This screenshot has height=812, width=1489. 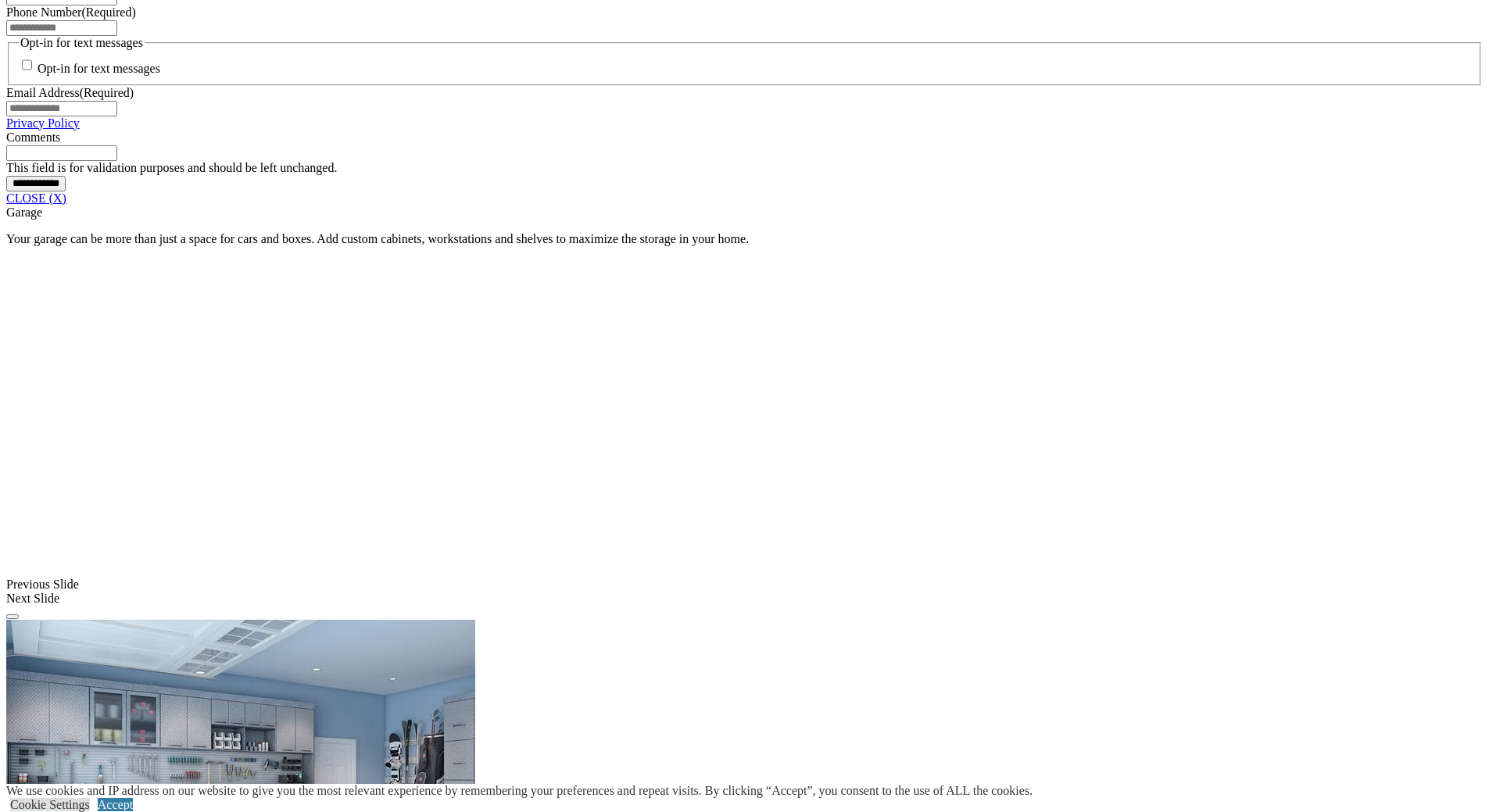 What do you see at coordinates (71, 11) in the screenshot?
I see `label: Phone Number` at bounding box center [71, 11].